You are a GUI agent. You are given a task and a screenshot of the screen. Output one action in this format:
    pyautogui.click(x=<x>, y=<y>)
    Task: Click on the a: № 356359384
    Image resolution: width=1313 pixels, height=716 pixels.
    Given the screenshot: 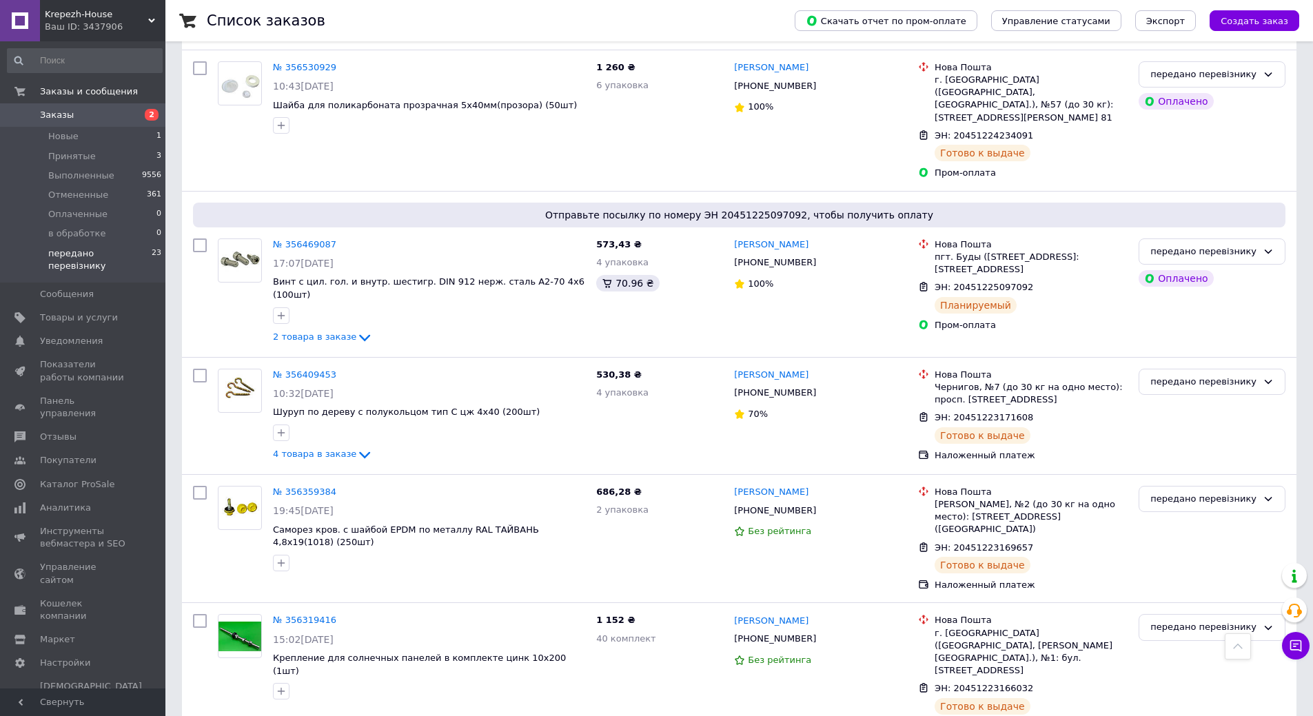 What is the action you would take?
    pyautogui.click(x=305, y=491)
    